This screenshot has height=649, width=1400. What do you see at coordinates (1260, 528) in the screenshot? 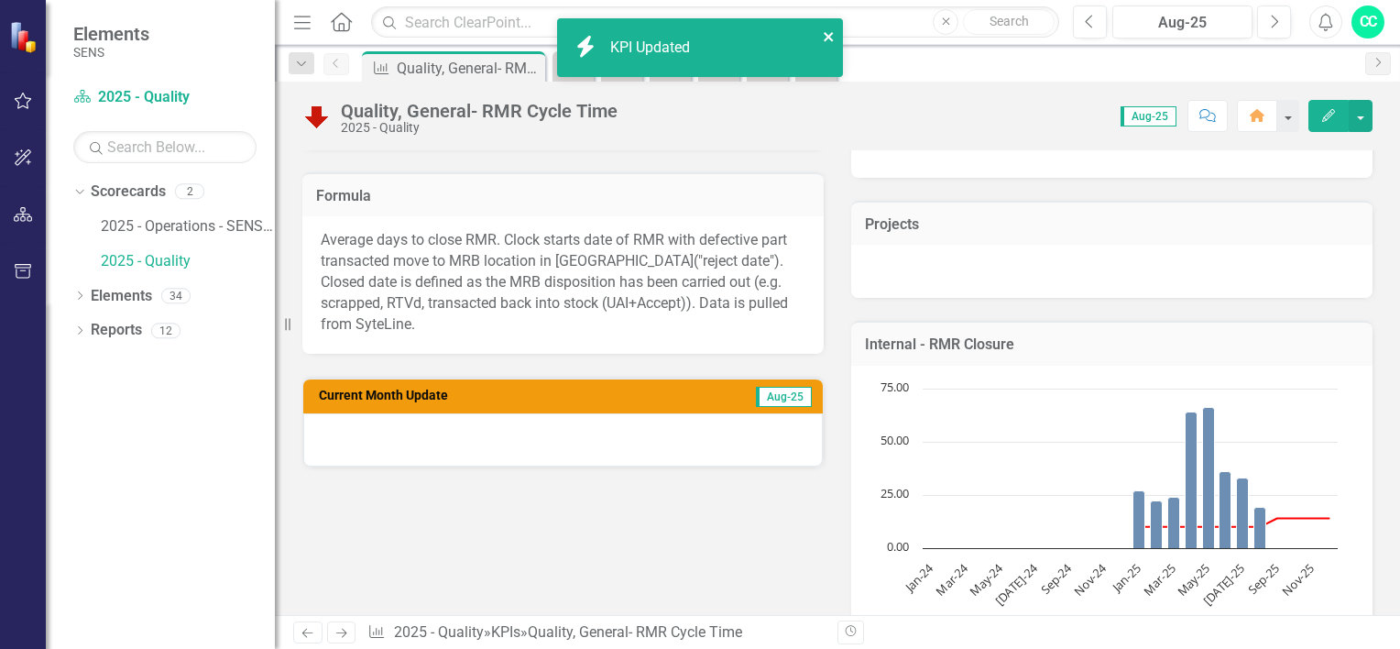
I see `path: Aug-25, 19. Actual.` at bounding box center [1260, 528].